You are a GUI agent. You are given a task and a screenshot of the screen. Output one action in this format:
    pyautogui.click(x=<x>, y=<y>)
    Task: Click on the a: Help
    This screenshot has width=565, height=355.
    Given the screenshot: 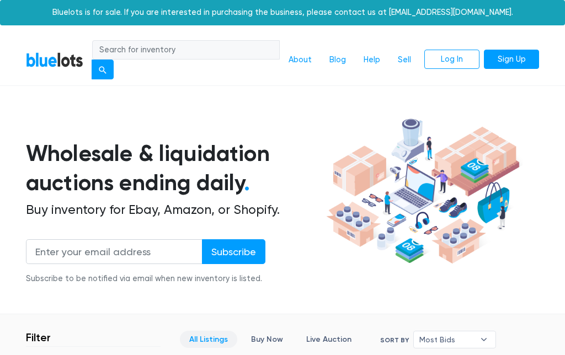 What is the action you would take?
    pyautogui.click(x=372, y=60)
    